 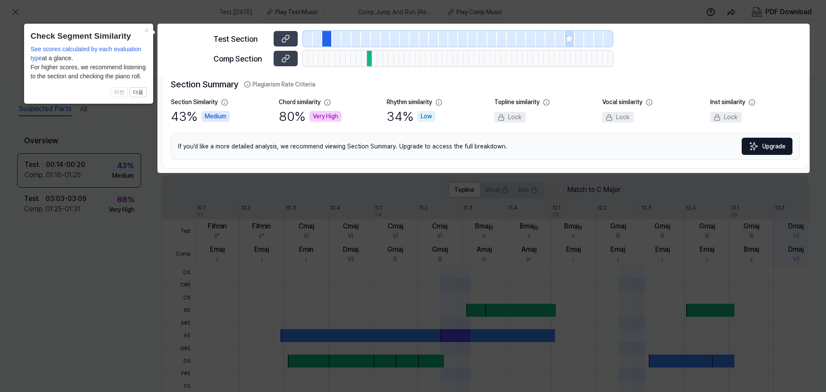 What do you see at coordinates (138, 93) in the screenshot?
I see `button: 다음` at bounding box center [138, 93].